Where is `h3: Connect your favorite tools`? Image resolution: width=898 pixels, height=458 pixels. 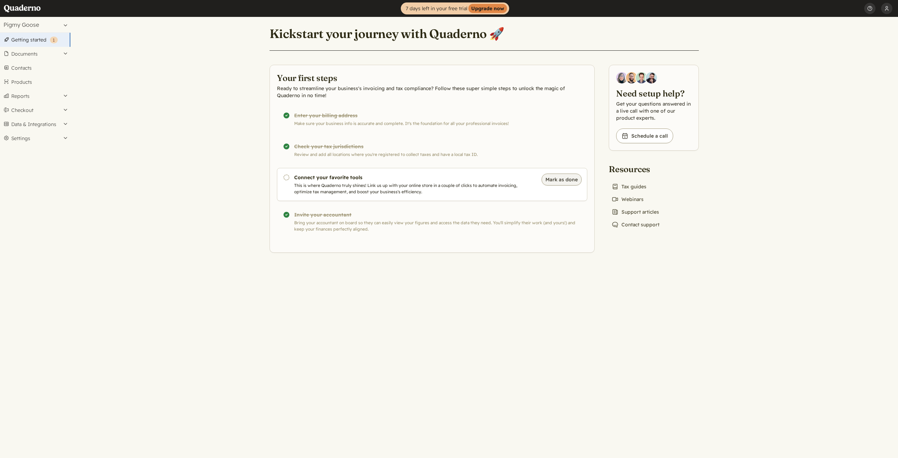
h3: Connect your favorite tools is located at coordinates (414, 177).